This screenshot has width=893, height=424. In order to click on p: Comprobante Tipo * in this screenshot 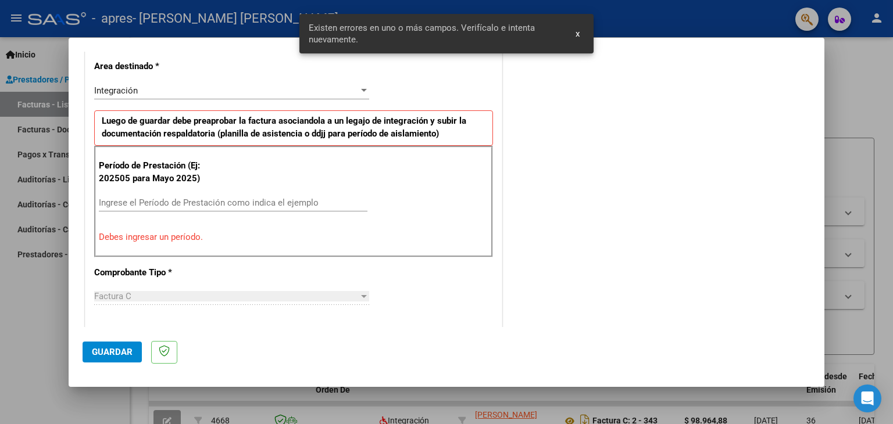, I will do `click(154, 273)`.